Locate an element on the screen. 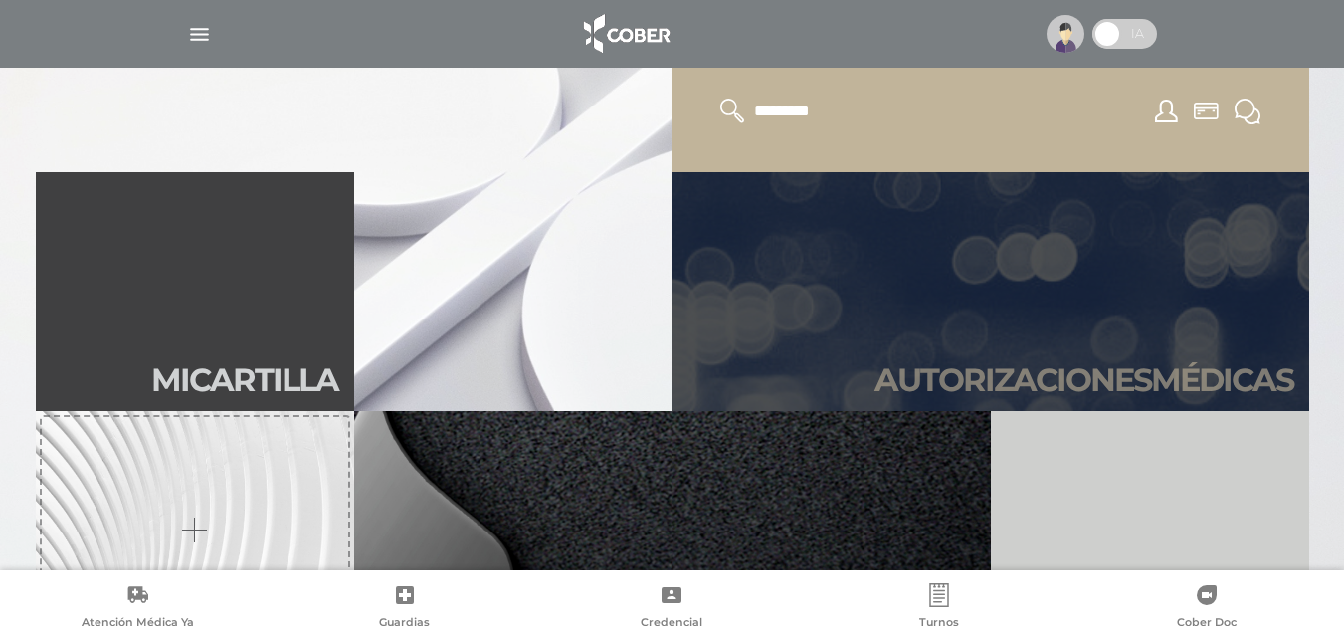 This screenshot has width=1344, height=638. span: Atención Médica Ya is located at coordinates (137, 624).